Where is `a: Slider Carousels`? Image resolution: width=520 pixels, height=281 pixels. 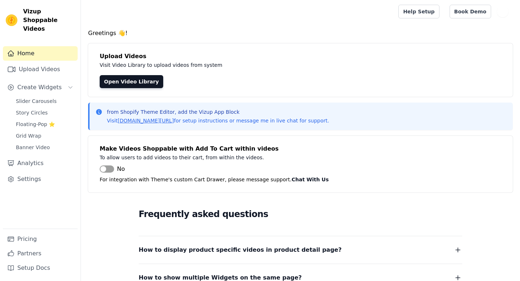
a: Slider Carousels is located at coordinates (44, 101).